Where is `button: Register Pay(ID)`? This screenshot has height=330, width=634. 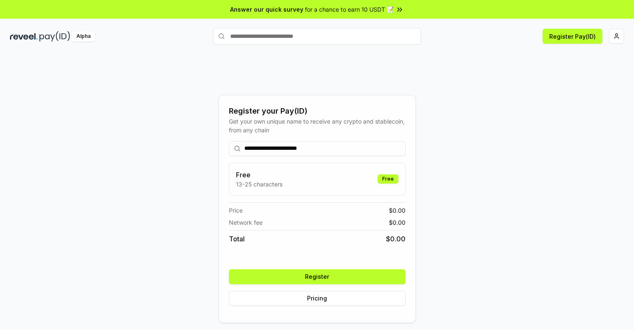
button: Register Pay(ID) is located at coordinates (573, 36).